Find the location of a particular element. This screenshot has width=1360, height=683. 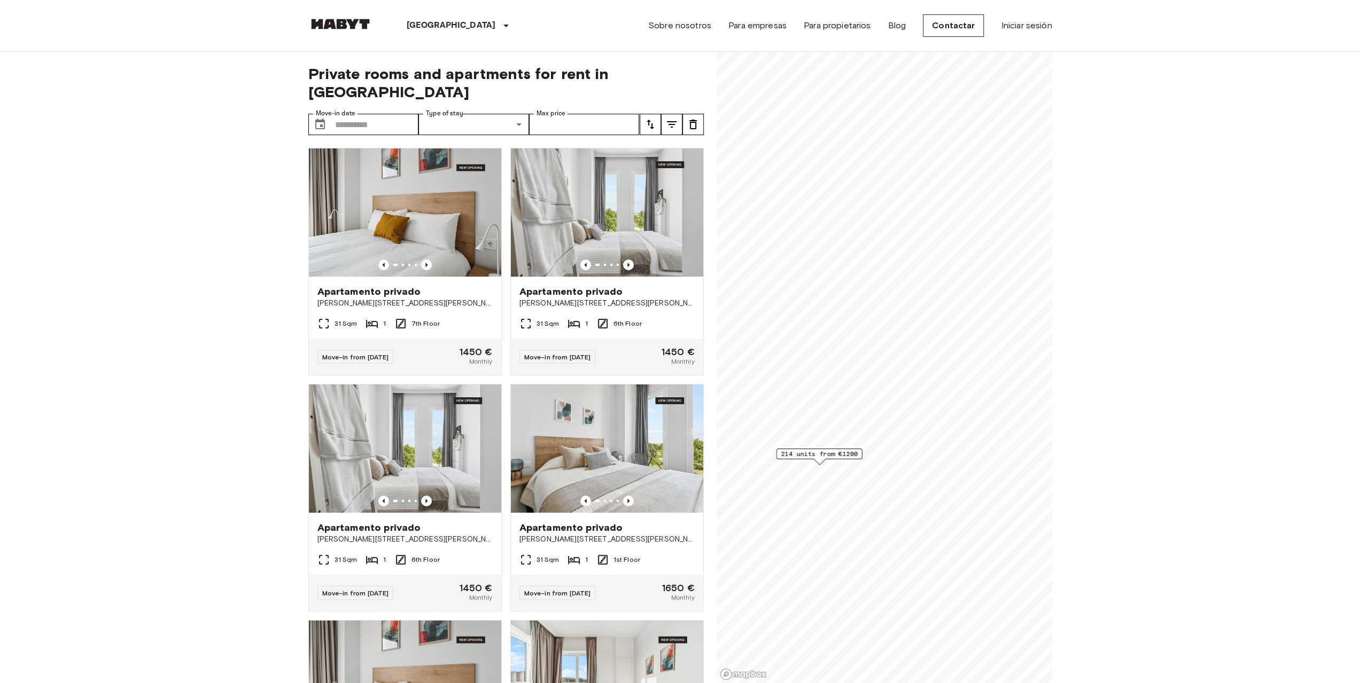

a: Para propietarios is located at coordinates (837, 26).